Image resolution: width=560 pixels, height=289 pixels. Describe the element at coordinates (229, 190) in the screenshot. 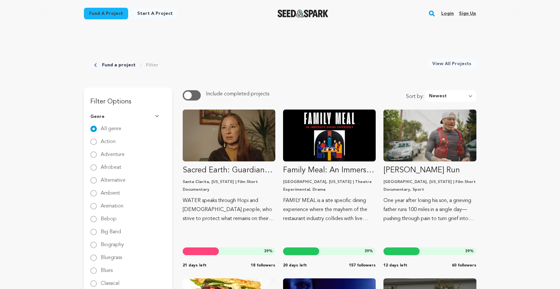

I see `p: Documentary` at that location.